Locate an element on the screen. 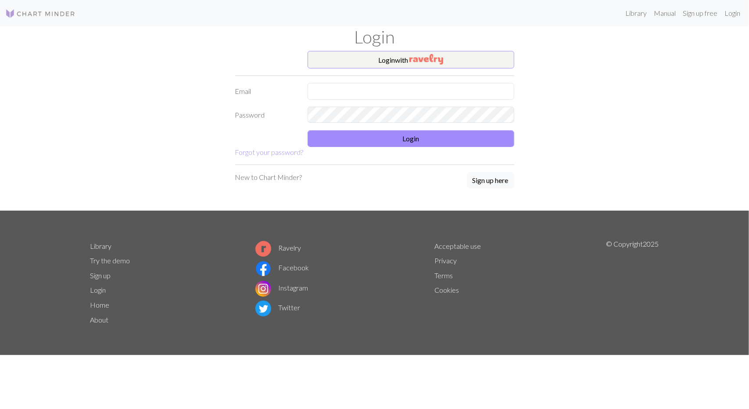 The width and height of the screenshot is (749, 409). button: Loginwith is located at coordinates (411, 60).